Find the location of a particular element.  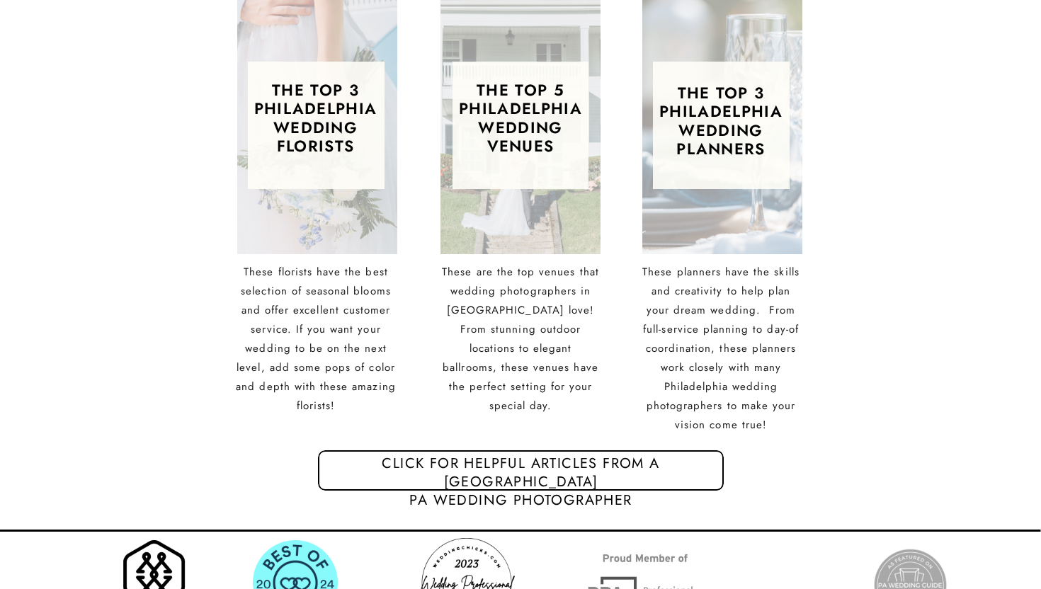

h3: The top 3 philadelphia Wedding Florists is located at coordinates (315, 123).